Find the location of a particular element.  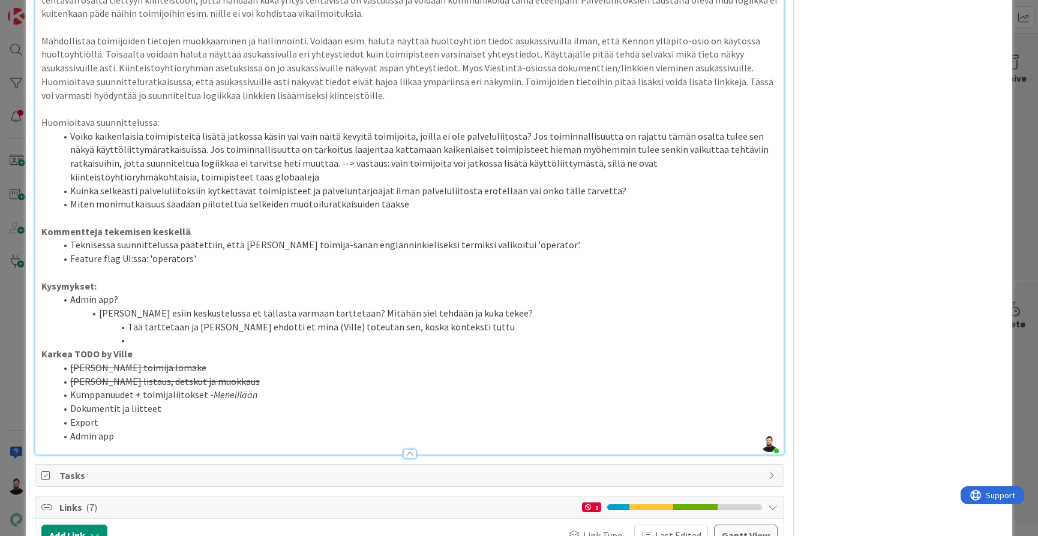

li: Voiko kaikenlaisia toimipisteitä lisätä jatkossa käsin vai vain näitä kevyitä toimijoita, joilla ... is located at coordinates (416, 157).